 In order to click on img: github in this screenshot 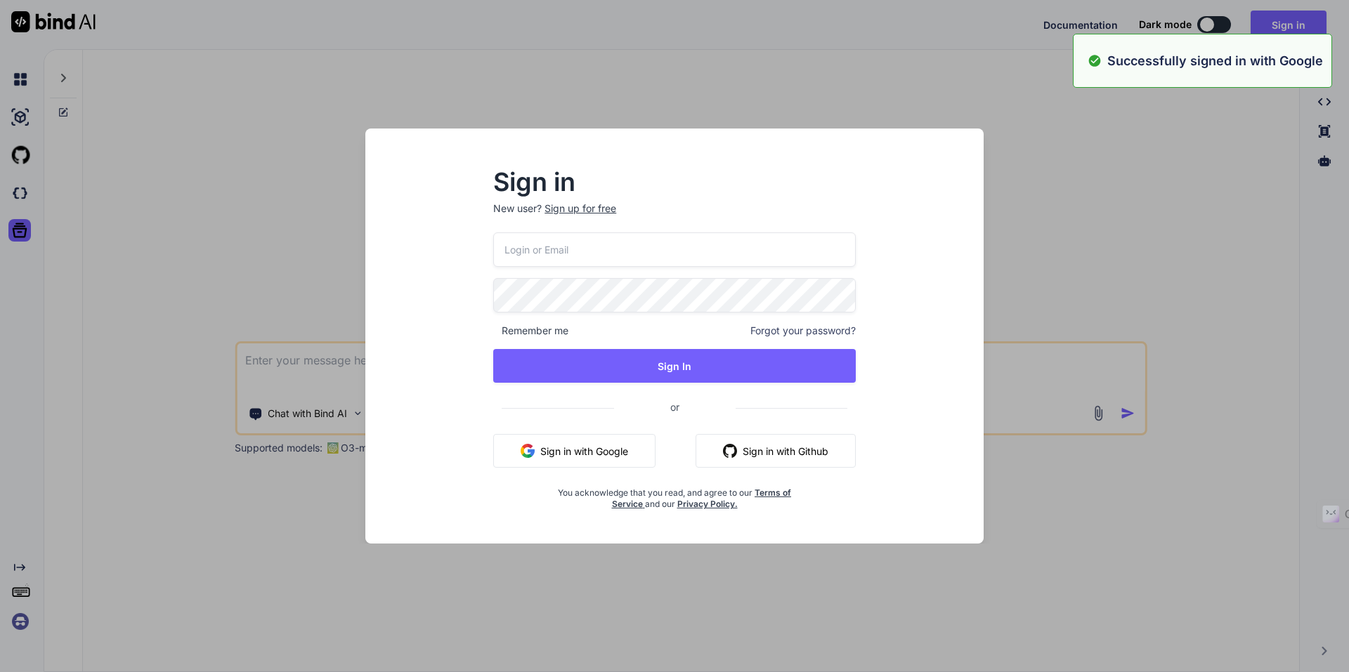, I will do `click(730, 451)`.